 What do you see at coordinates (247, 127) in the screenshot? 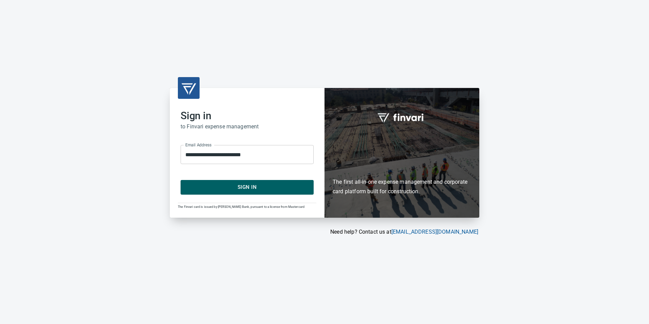
I see `h6: to Finvari expense management` at bounding box center [247, 127].